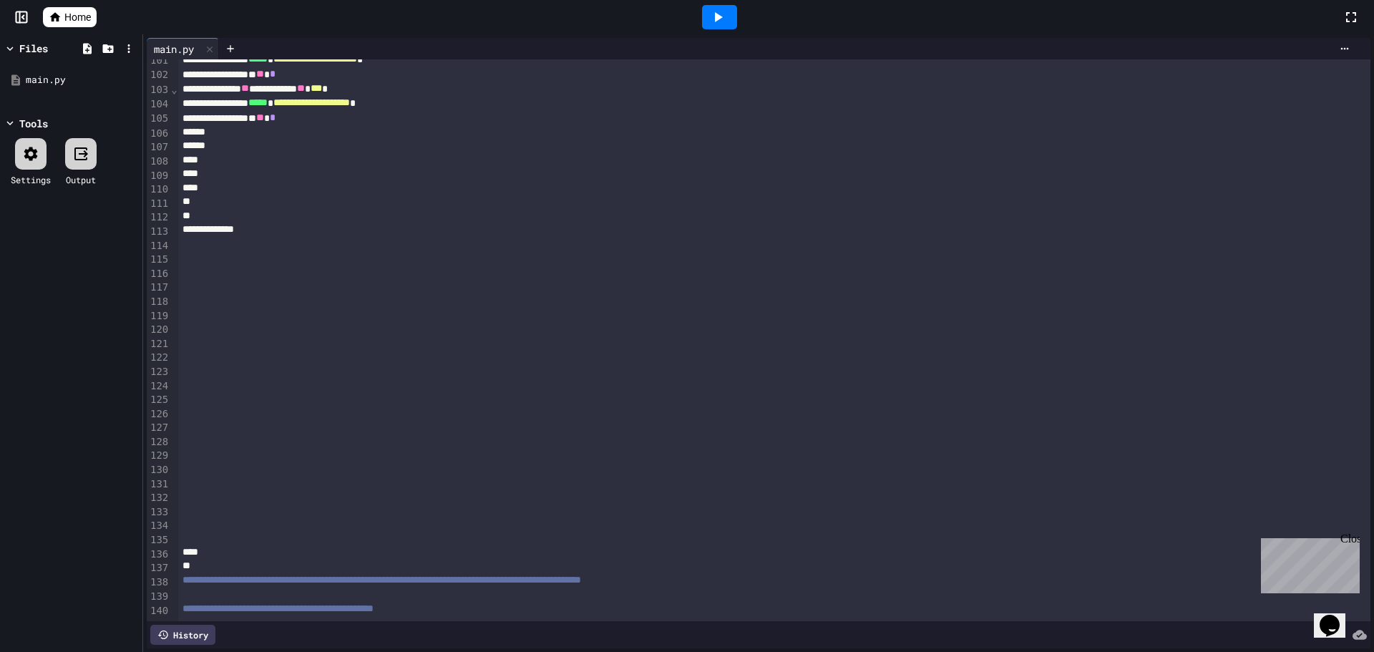 The width and height of the screenshot is (1374, 652). Describe the element at coordinates (158, 75) in the screenshot. I see `div: 102` at that location.